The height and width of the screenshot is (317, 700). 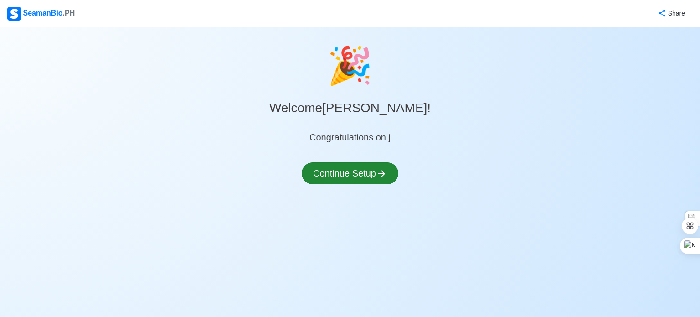 What do you see at coordinates (69, 13) in the screenshot?
I see `span: .PH` at bounding box center [69, 13].